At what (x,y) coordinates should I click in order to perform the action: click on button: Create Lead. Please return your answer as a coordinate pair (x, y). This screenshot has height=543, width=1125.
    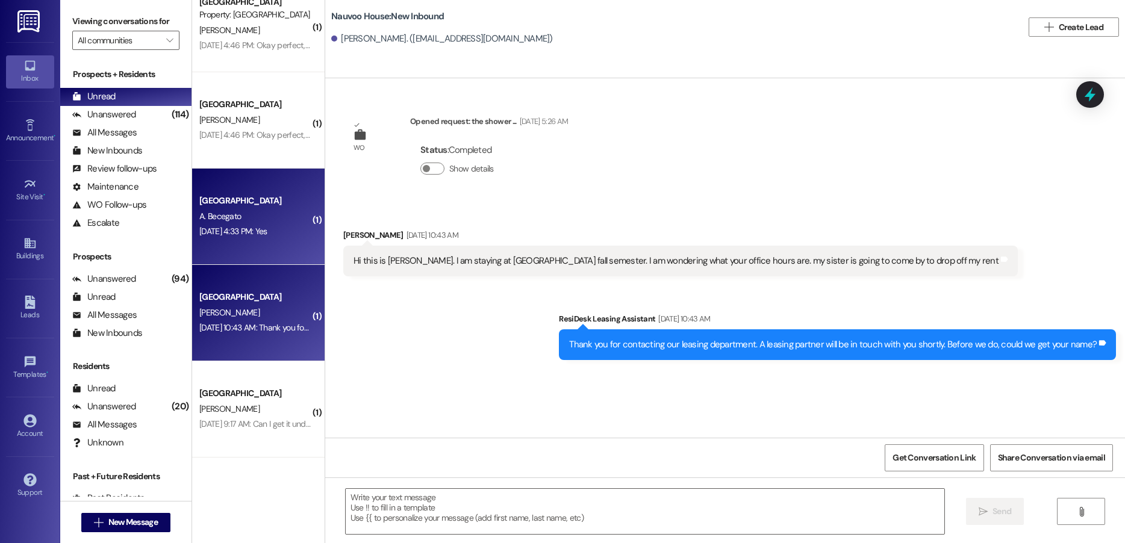
    Looking at the image, I should click on (1074, 27).